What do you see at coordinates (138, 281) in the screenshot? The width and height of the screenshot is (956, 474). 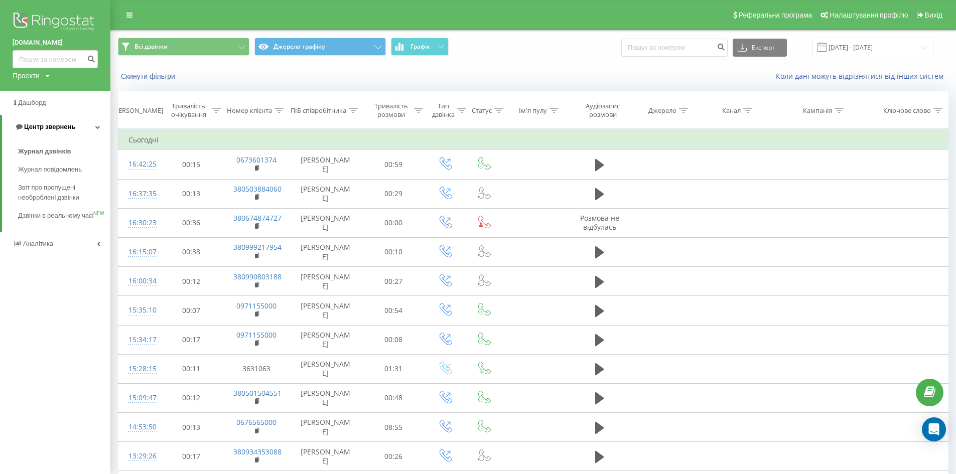 I see `div: 16:00:34` at bounding box center [138, 281].